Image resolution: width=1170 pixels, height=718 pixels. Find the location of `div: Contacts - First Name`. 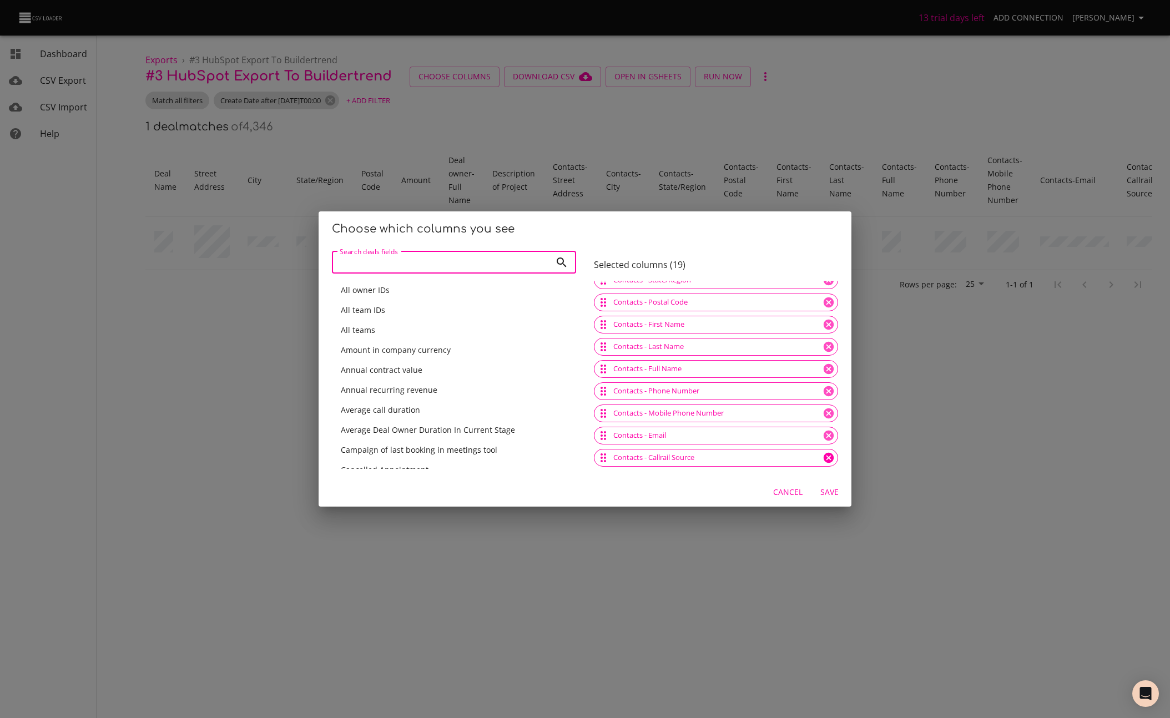

div: Contacts - First Name is located at coordinates (716, 325).